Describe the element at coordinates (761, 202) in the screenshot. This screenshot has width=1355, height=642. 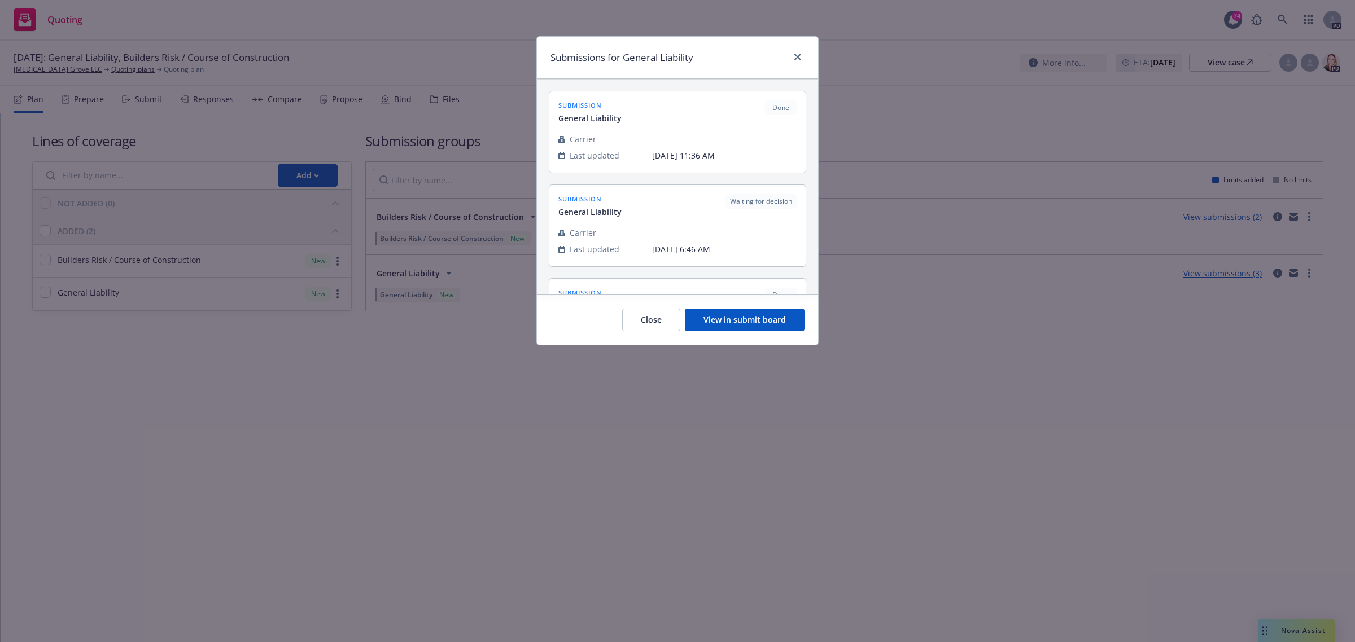
I see `span: Waiting for decision` at that location.